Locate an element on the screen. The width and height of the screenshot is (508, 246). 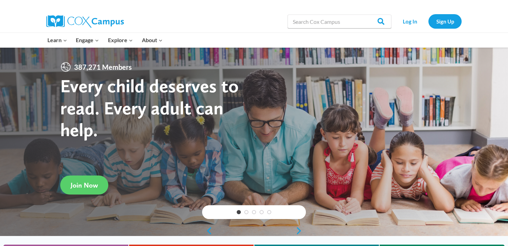
a: 1 is located at coordinates (239, 212).